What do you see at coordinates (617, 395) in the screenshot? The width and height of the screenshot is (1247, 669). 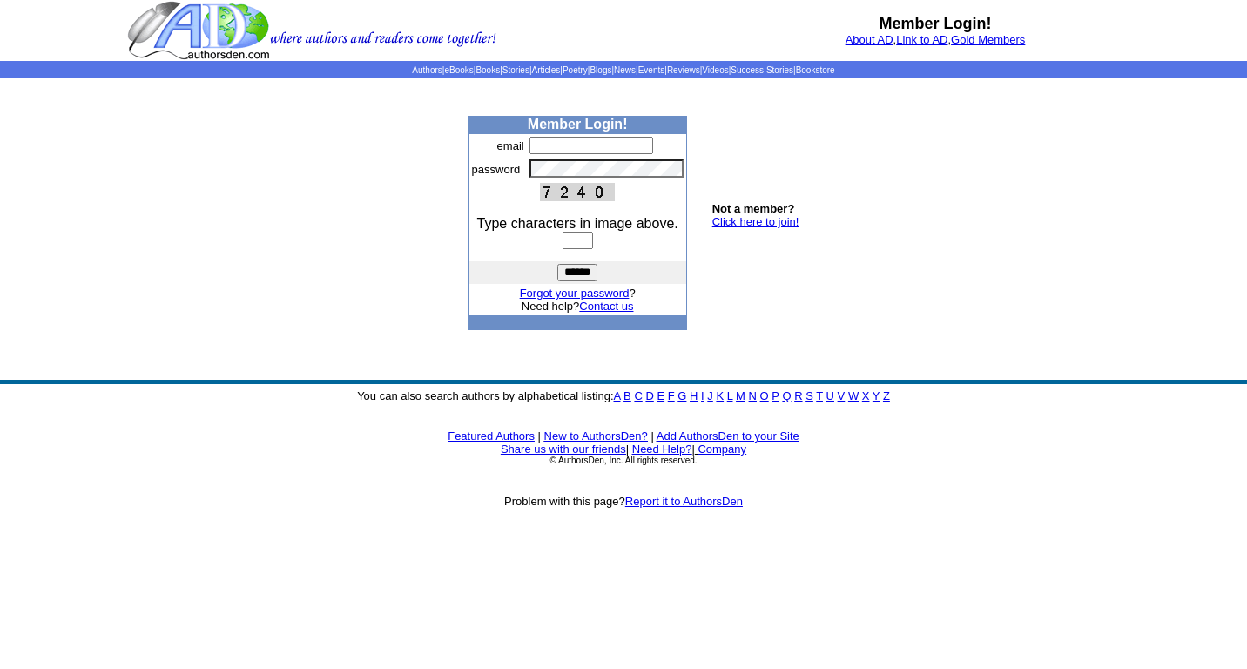 I see `a: A` at bounding box center [617, 395].